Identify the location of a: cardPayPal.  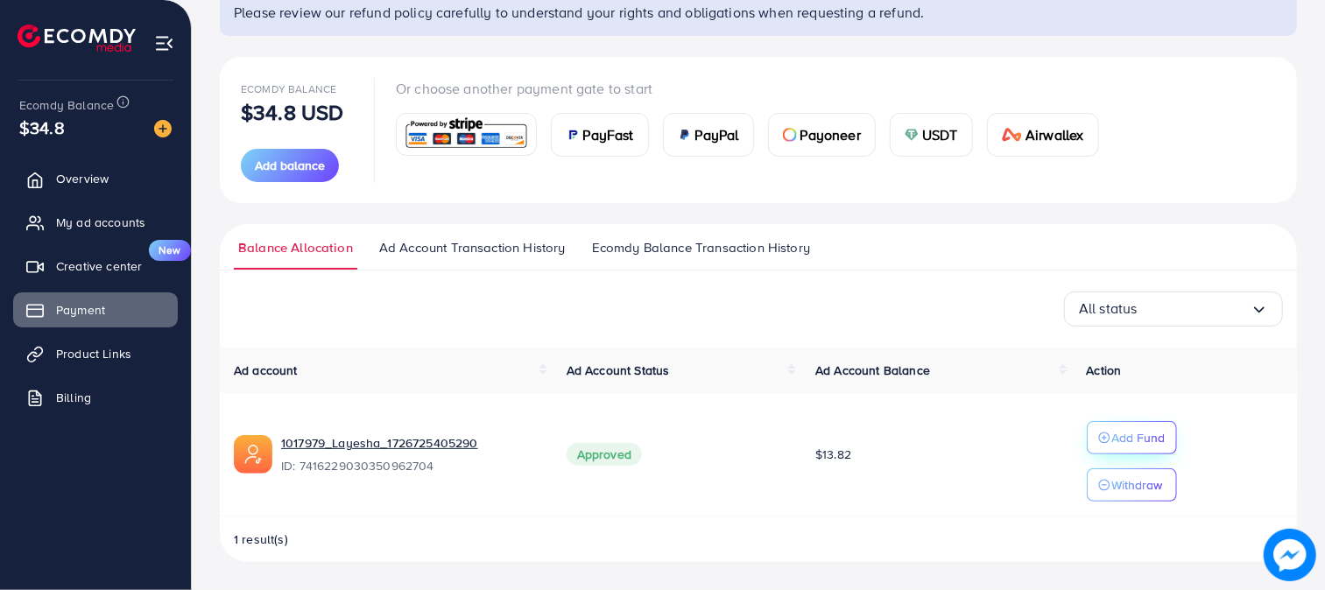
(708, 135).